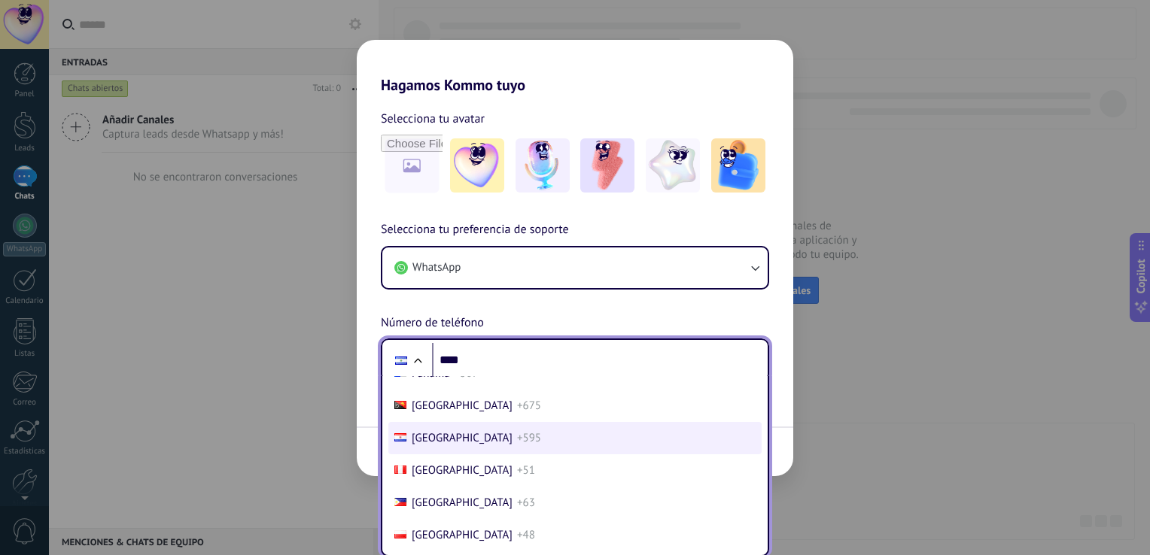 This screenshot has width=1150, height=555. What do you see at coordinates (401, 360) in the screenshot?
I see `div: El Salvador: + 503` at bounding box center [401, 360].